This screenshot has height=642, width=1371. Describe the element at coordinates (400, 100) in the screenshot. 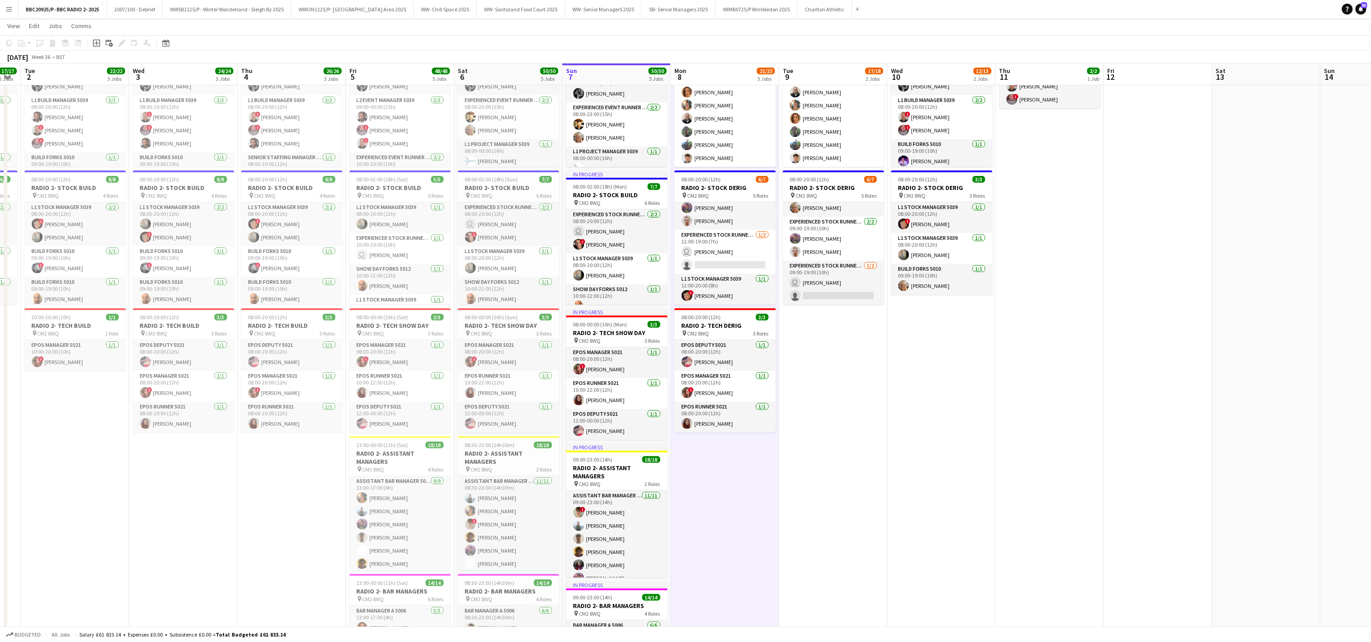

I see `app-job-card: 08:00-00:00 (16h) (Sat)8/8RADIO 2- SHOW DAY CM2 8WQ5 RolesExp Onsite Office Assistant 50121/108:0...` at that location.